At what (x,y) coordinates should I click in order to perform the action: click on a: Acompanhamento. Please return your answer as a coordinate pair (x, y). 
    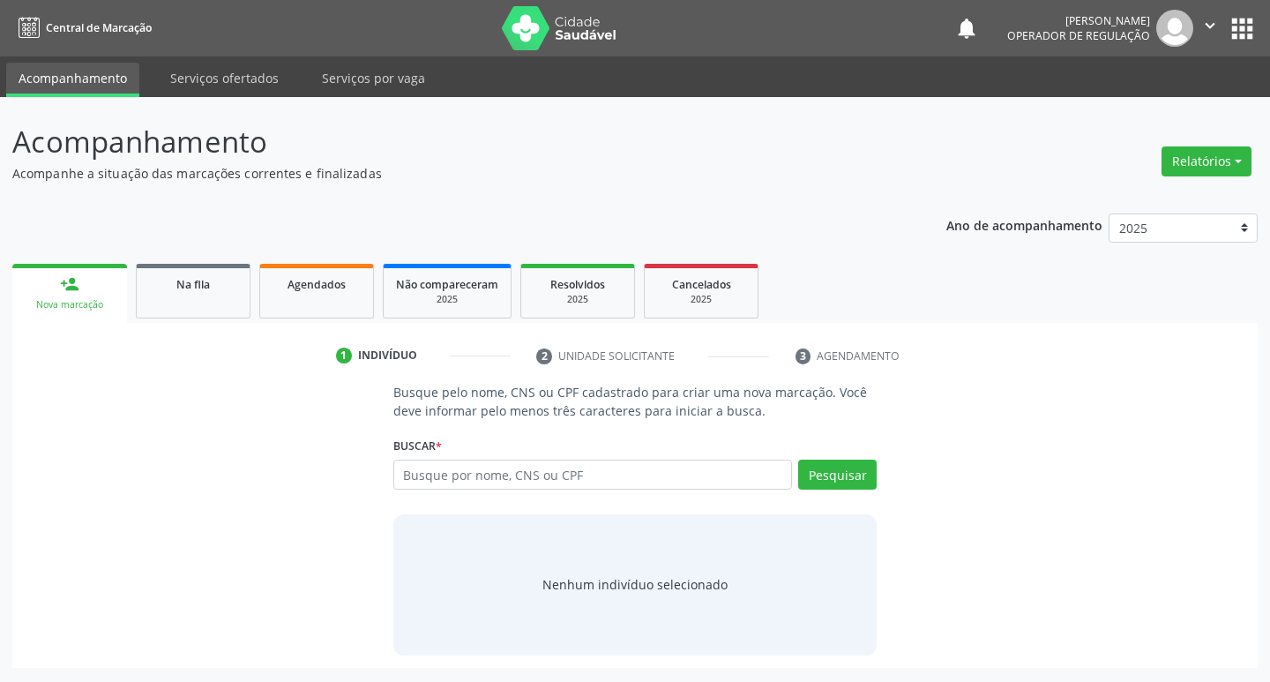
    Looking at the image, I should click on (72, 79).